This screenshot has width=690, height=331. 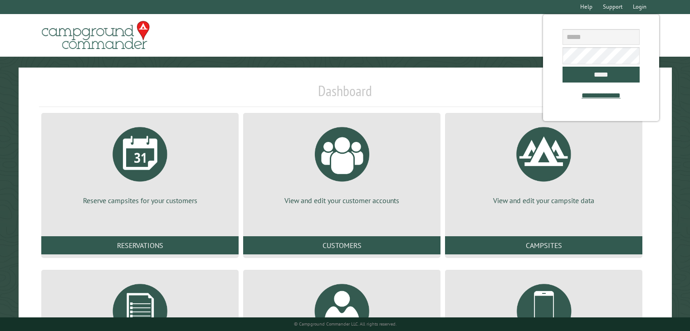 What do you see at coordinates (544, 201) in the screenshot?
I see `p: View and edit your campsite data` at bounding box center [544, 201].